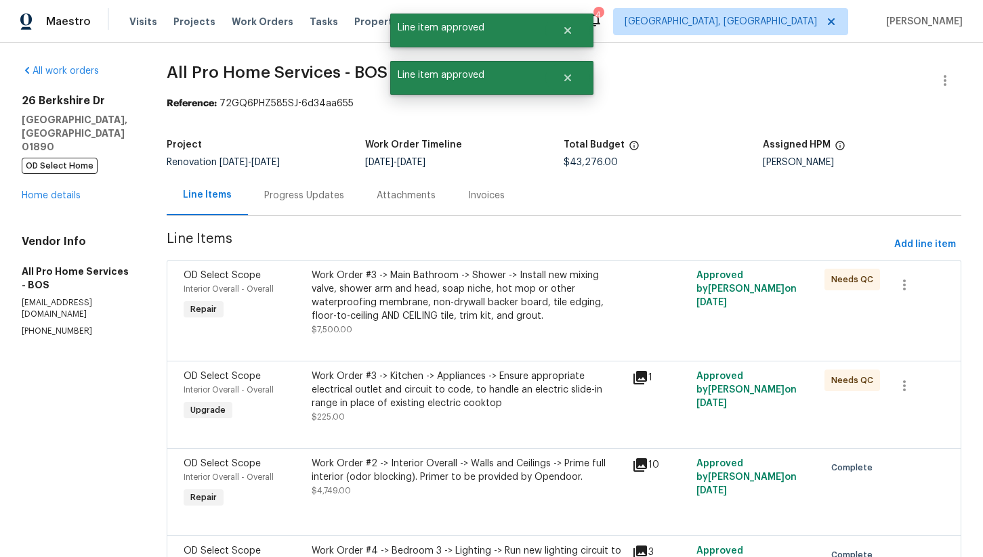 This screenshot has height=557, width=983. I want to click on span: Properties, so click(381, 22).